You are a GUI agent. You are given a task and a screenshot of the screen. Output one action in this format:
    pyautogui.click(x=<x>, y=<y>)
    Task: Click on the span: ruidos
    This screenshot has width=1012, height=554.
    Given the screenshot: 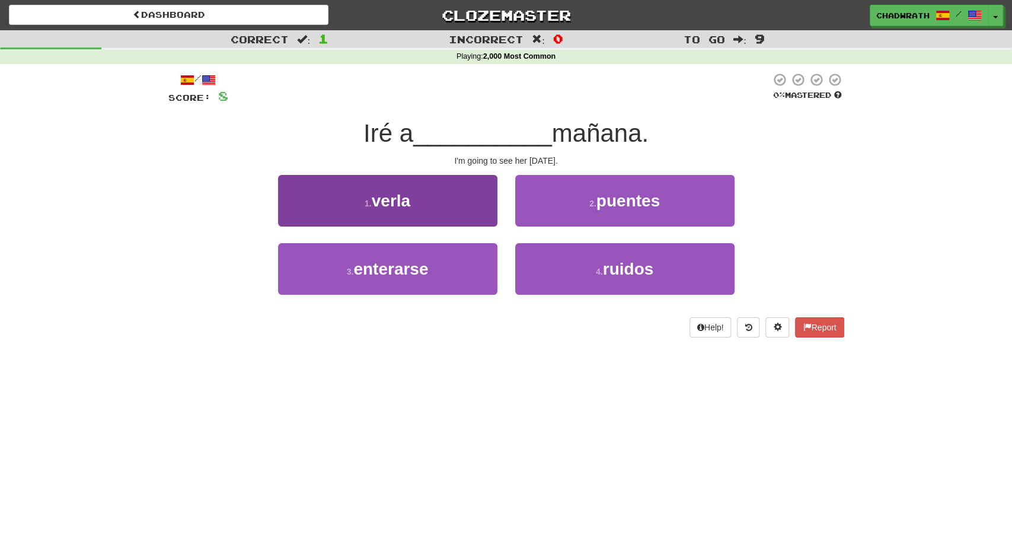 What is the action you would take?
    pyautogui.click(x=628, y=269)
    